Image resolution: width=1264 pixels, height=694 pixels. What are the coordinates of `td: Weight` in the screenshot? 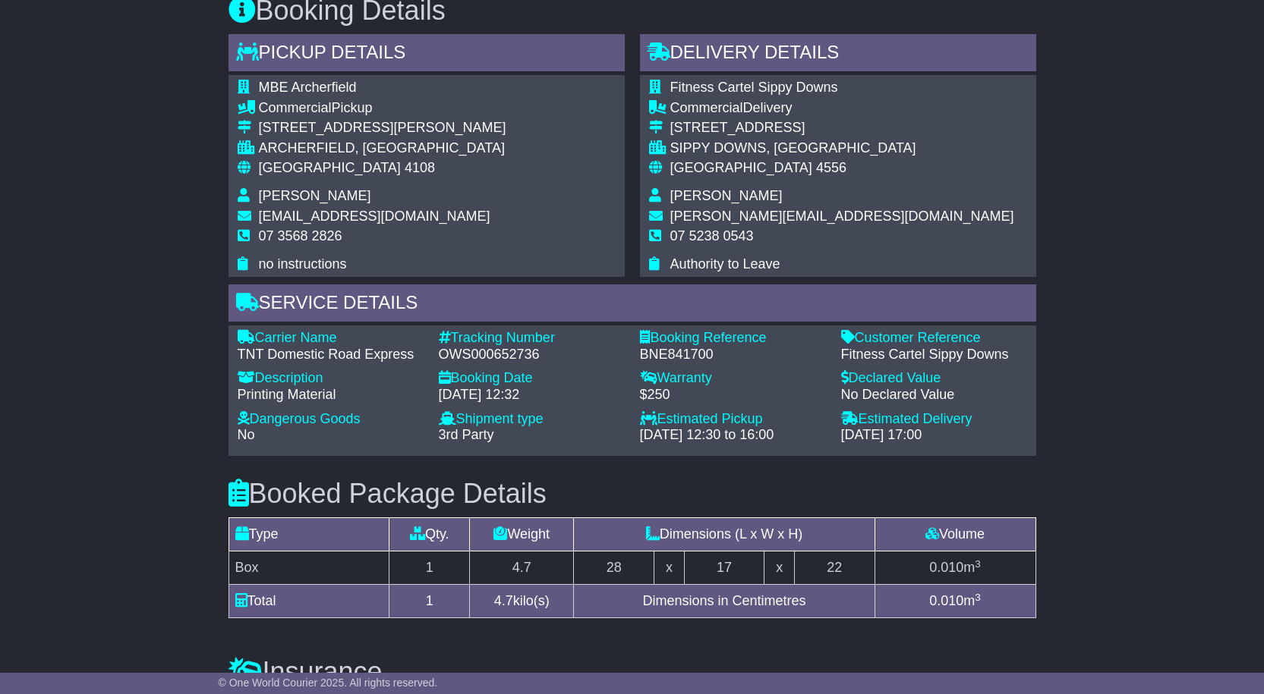 It's located at (521, 535).